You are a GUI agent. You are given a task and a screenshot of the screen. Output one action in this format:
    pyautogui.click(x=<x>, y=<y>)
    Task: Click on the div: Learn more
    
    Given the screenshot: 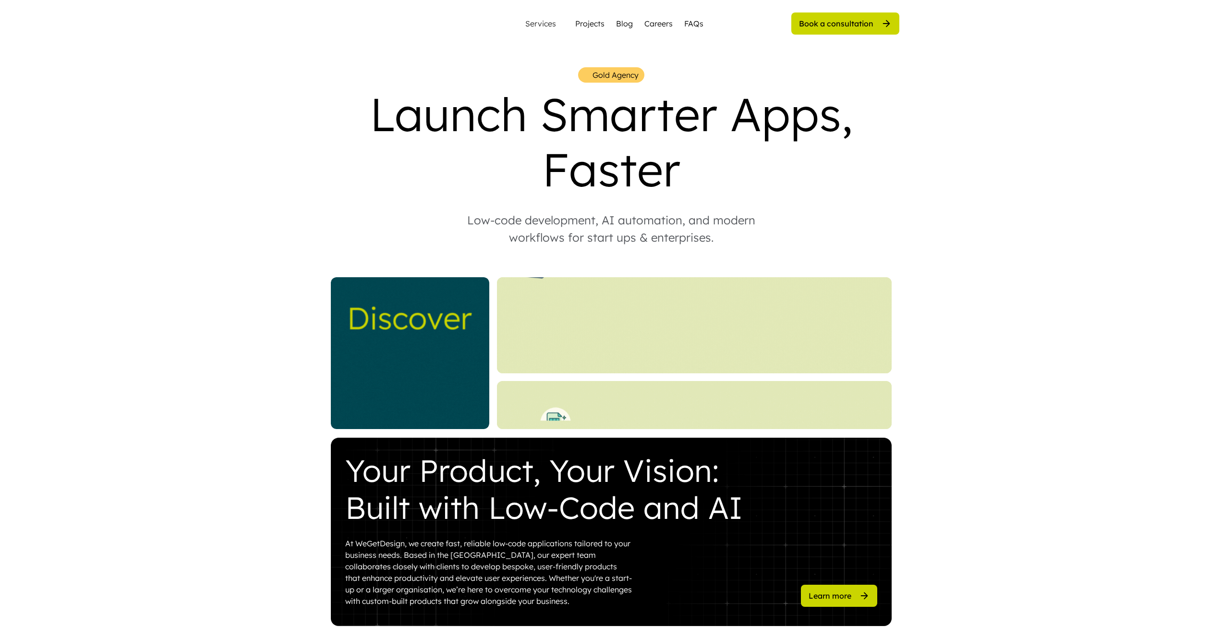 What is the action you would take?
    pyautogui.click(x=830, y=595)
    